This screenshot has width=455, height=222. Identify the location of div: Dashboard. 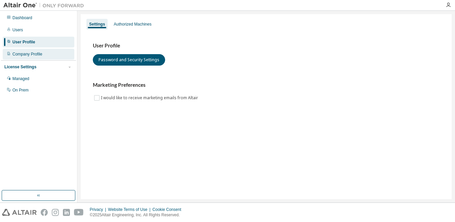
(22, 18).